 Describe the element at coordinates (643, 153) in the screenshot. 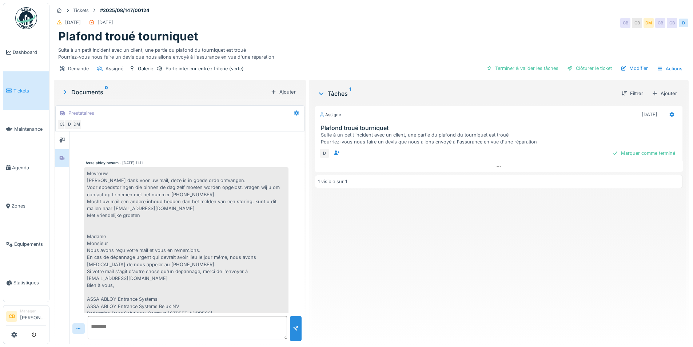

I see `div: Marquer comme terminé` at that location.